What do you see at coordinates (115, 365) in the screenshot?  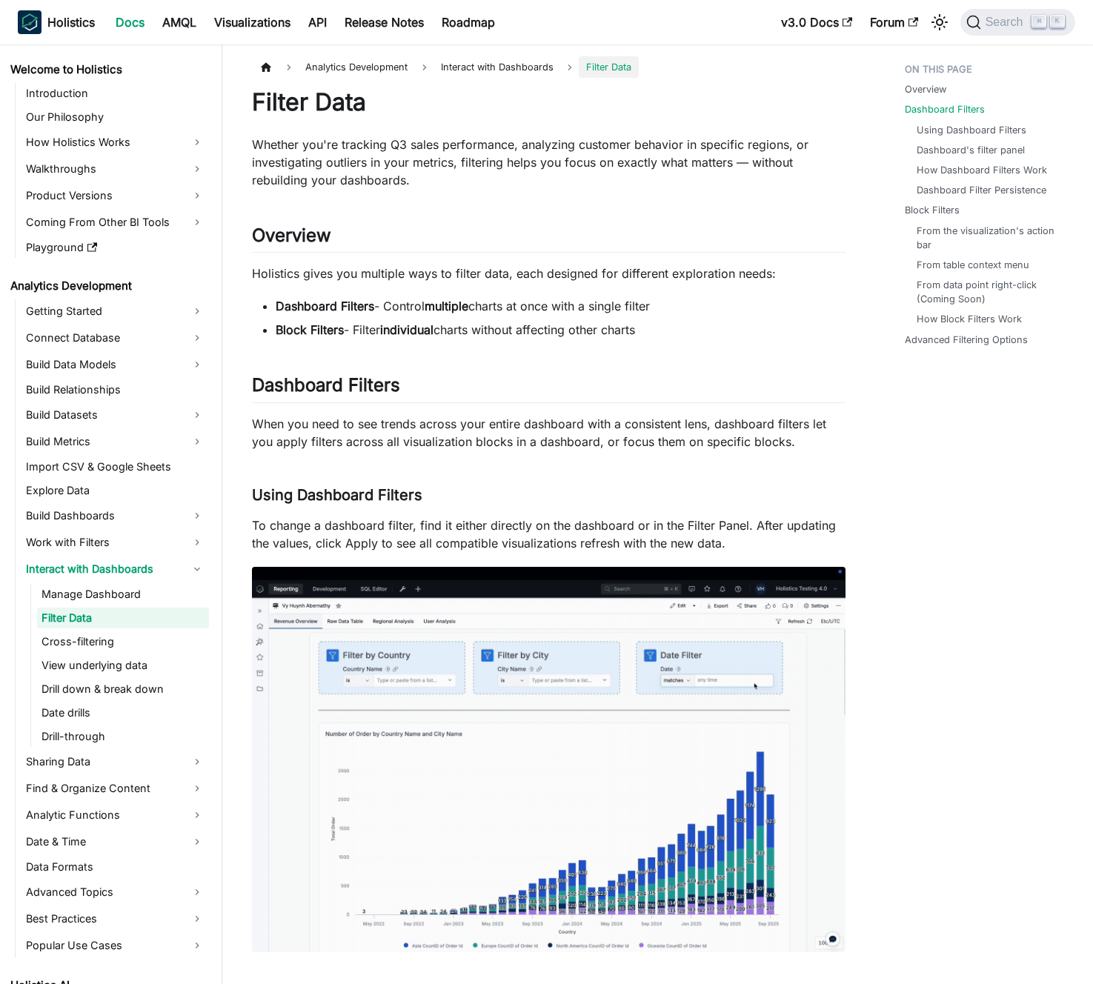 I see `a: Build Data Models` at bounding box center [115, 365].